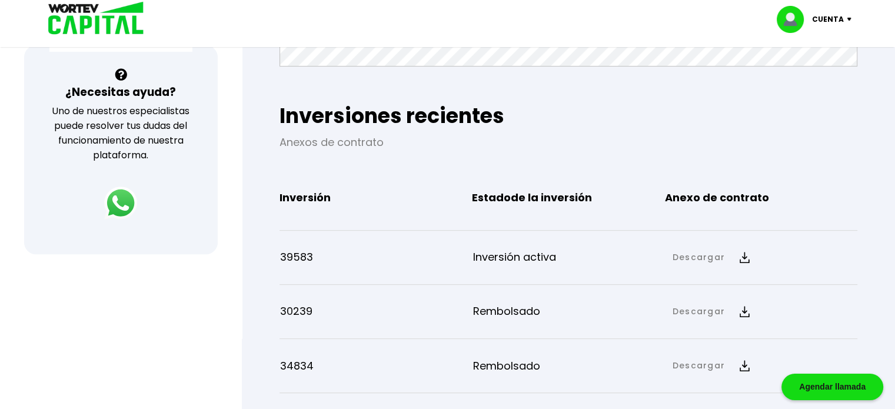 The width and height of the screenshot is (895, 409). What do you see at coordinates (532, 198) in the screenshot?
I see `b: Estado` at bounding box center [532, 198].